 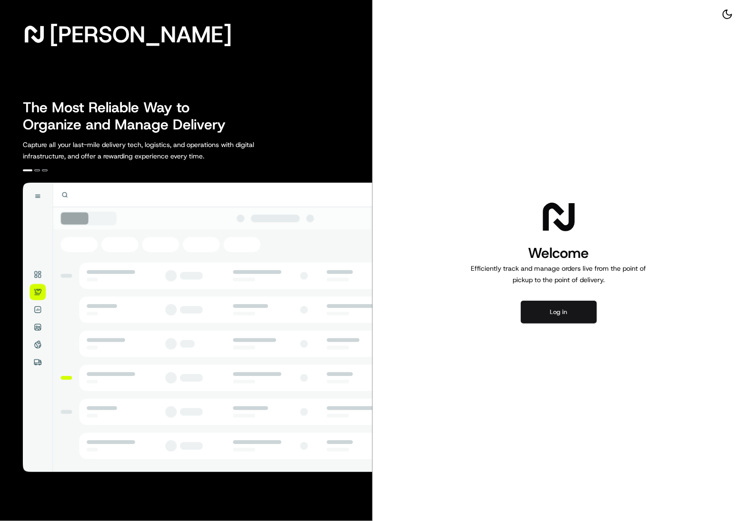 What do you see at coordinates (198, 328) in the screenshot?
I see `img: illustration` at bounding box center [198, 328].